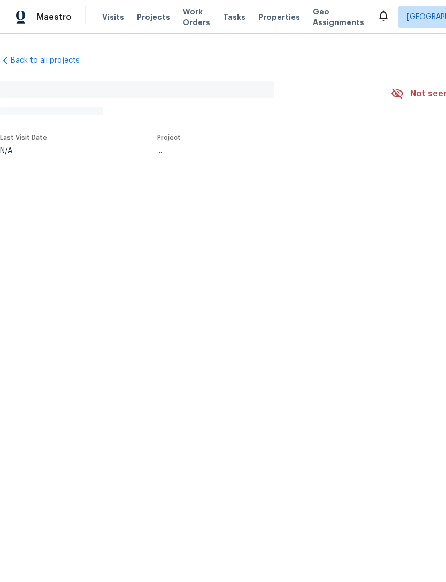 Image resolution: width=446 pixels, height=582 pixels. What do you see at coordinates (279, 17) in the screenshot?
I see `span: Properties` at bounding box center [279, 17].